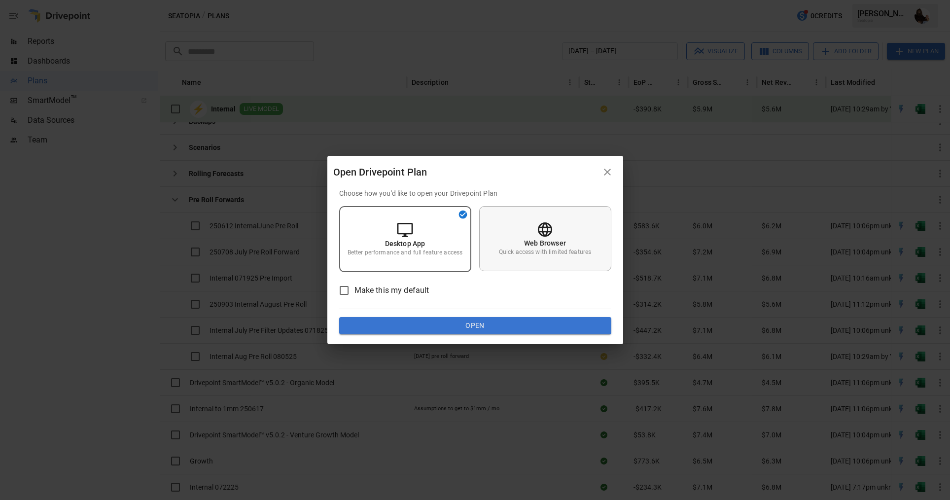 This screenshot has width=950, height=500. Describe the element at coordinates (475, 326) in the screenshot. I see `button: Open` at that location.